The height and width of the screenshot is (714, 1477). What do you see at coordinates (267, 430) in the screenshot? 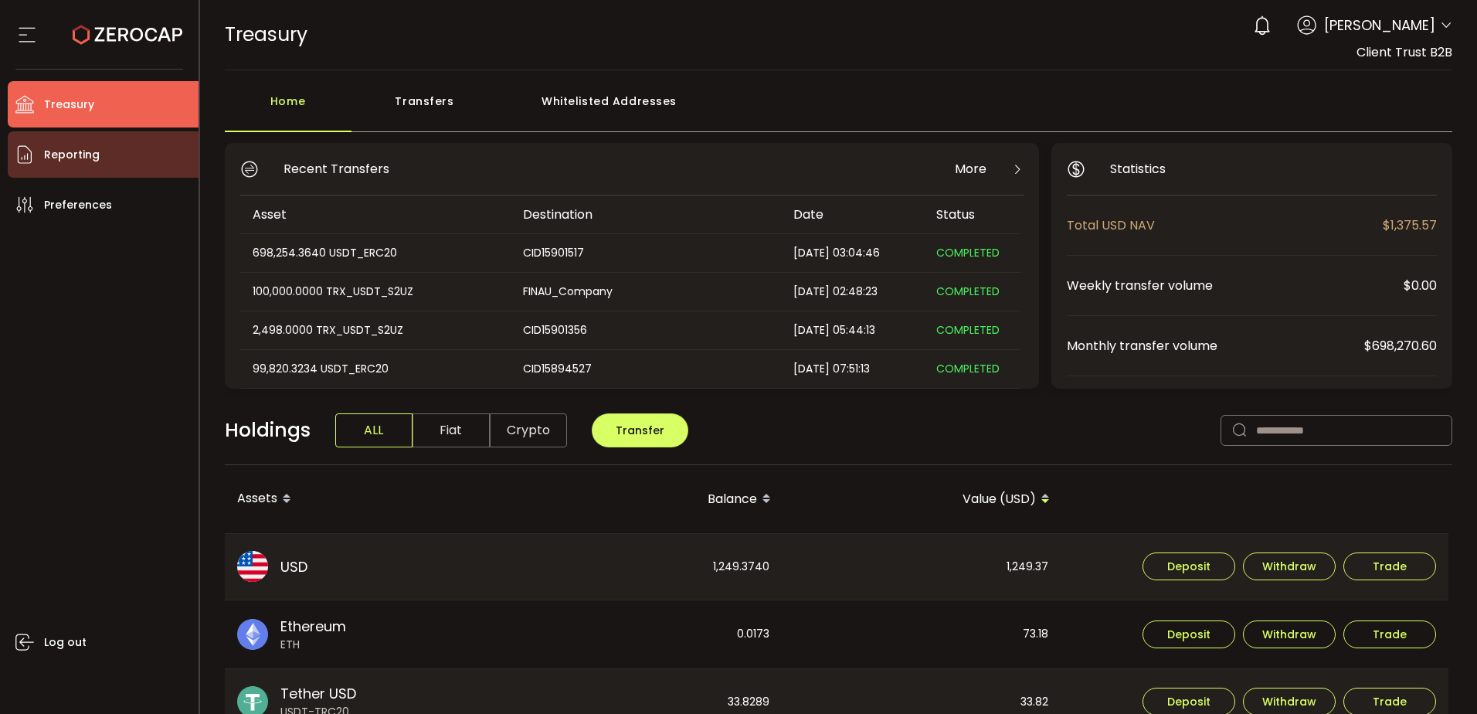
I see `span: Holdings` at bounding box center [267, 430].